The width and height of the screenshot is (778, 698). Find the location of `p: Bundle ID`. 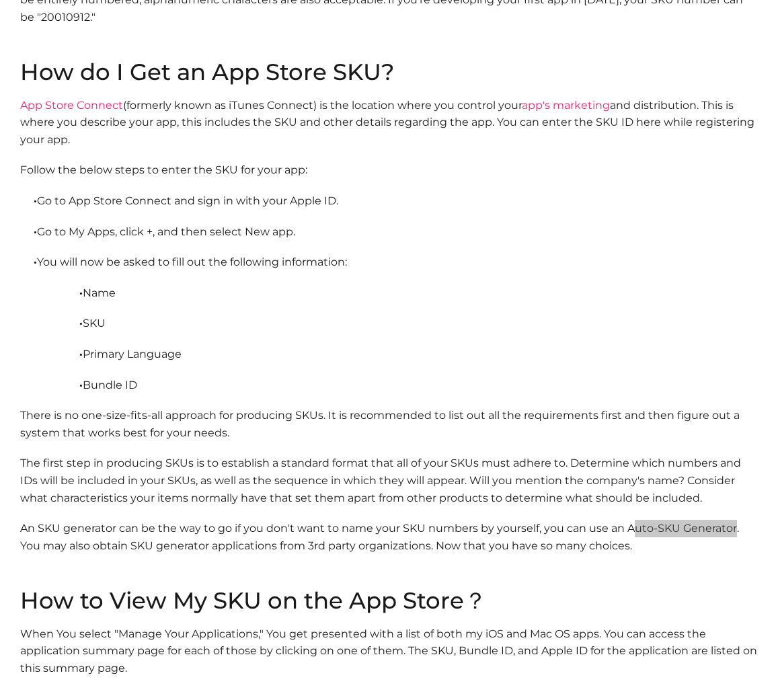

p: Bundle ID is located at coordinates (389, 386).